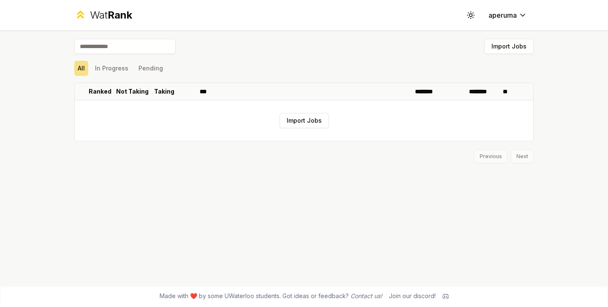 This screenshot has width=608, height=307. Describe the element at coordinates (366, 296) in the screenshot. I see `a: Contact us!` at that location.